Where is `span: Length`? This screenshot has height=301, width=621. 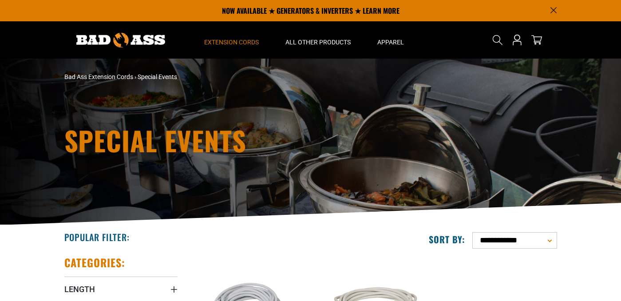 span: Length is located at coordinates (79, 289).